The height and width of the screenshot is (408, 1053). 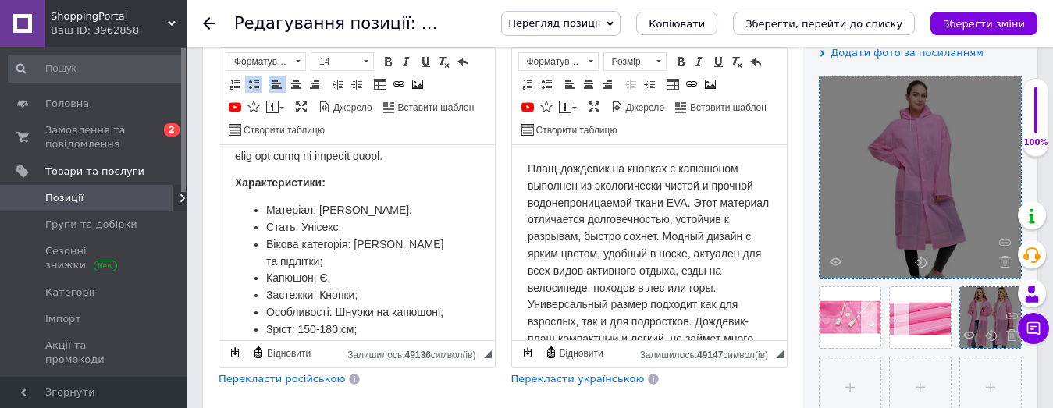 What do you see at coordinates (136, 133) in the screenshot?
I see `span: Плащ-дождевик на кнопках с капюшоном выполнен из экологически чистой и прочной водонепроницаемой ...` at bounding box center [136, 133].